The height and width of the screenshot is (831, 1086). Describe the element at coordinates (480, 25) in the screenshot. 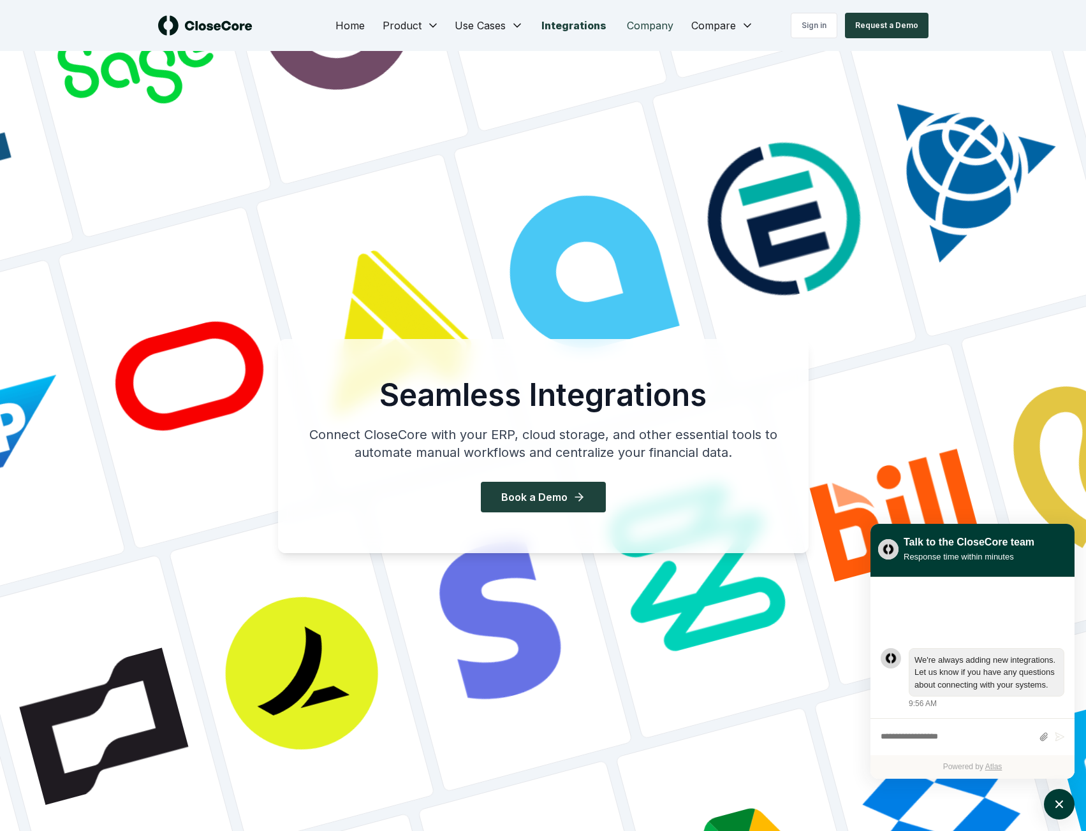

I see `span: Use Cases` at that location.